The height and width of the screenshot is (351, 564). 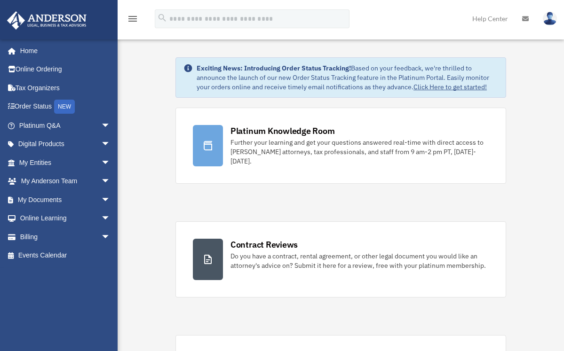 What do you see at coordinates (359, 152) in the screenshot?
I see `div: Further your learning and get your questions answered real-time with direct access to [PERSON_NAM...` at bounding box center [359, 152].